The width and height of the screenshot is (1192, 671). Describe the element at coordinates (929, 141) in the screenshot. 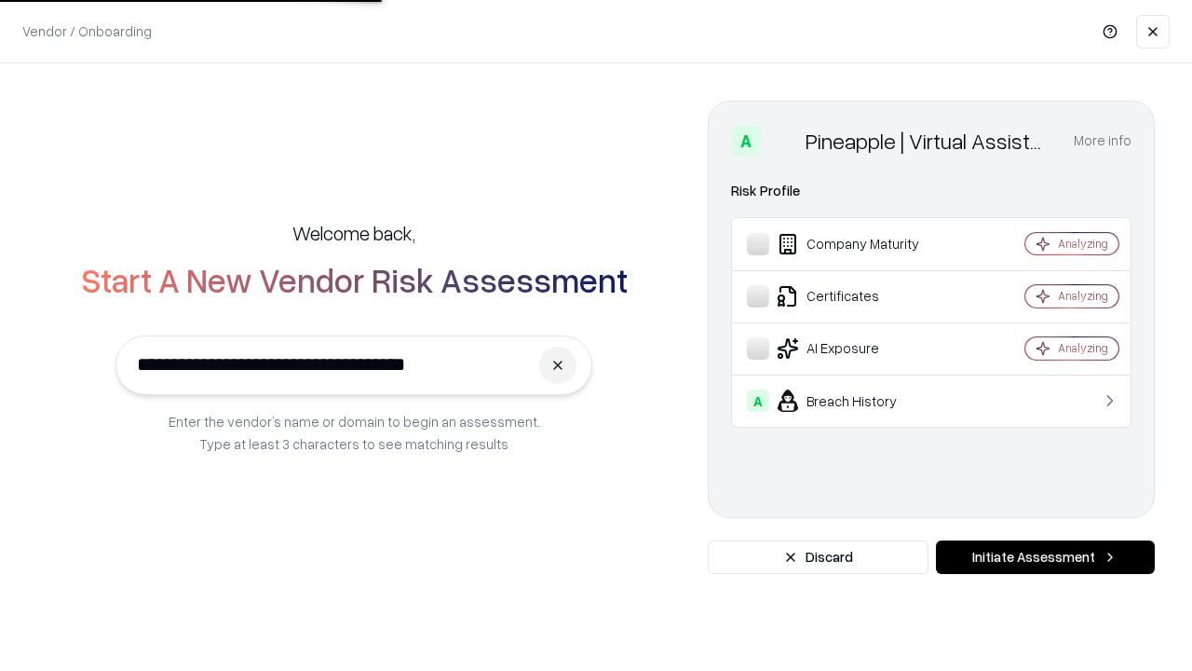

I see `div: Pineapple | Virtual Assistant Agency` at that location.